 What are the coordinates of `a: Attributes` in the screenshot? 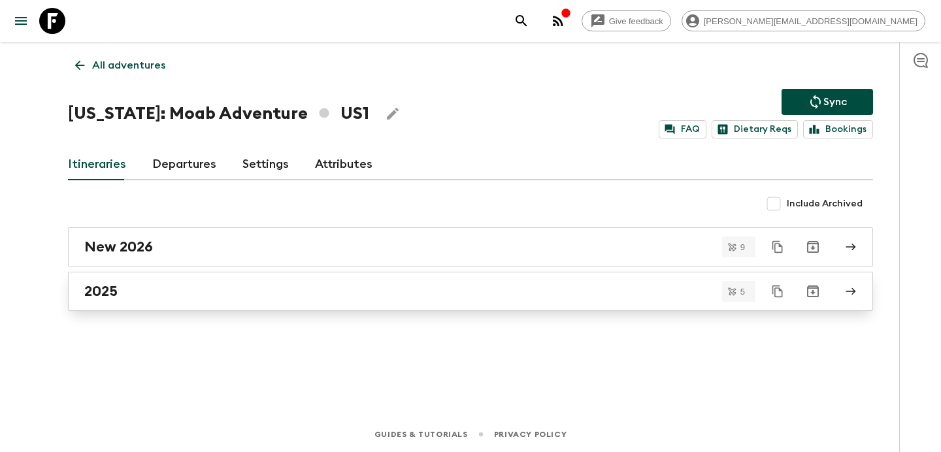 It's located at (344, 165).